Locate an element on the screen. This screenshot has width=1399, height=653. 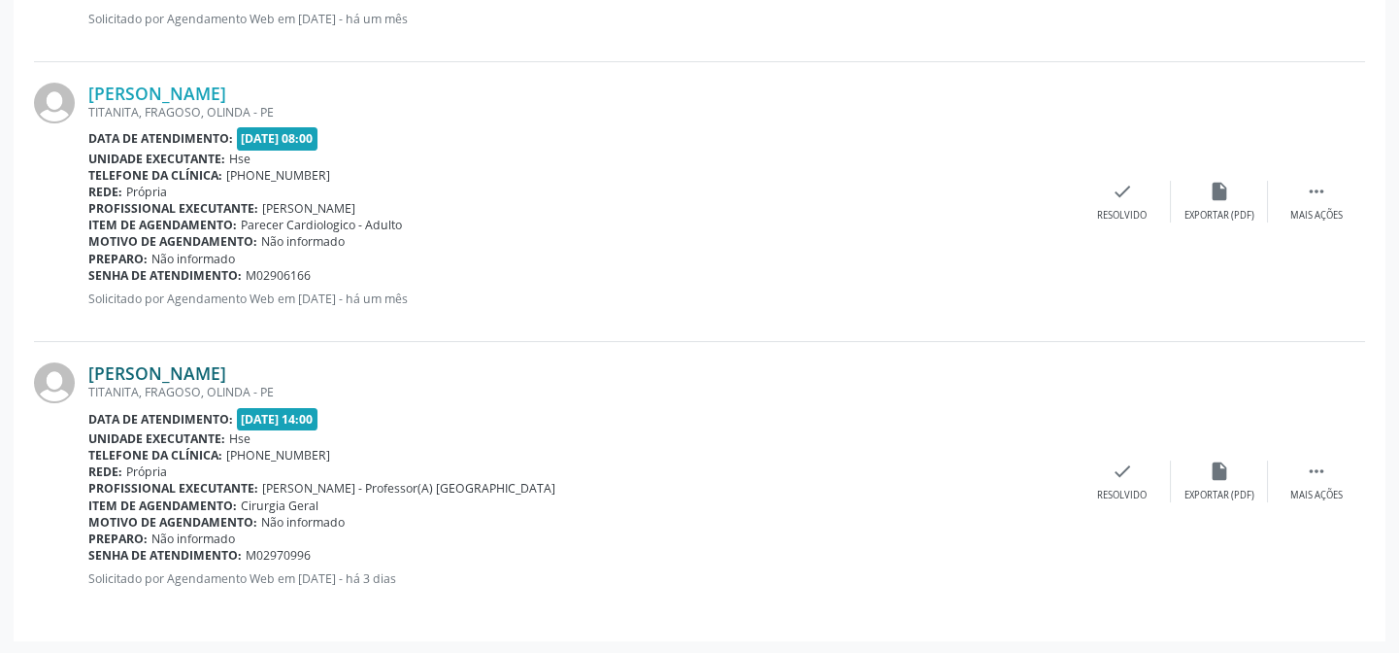
span: Cirurgia Geral is located at coordinates (280, 505).